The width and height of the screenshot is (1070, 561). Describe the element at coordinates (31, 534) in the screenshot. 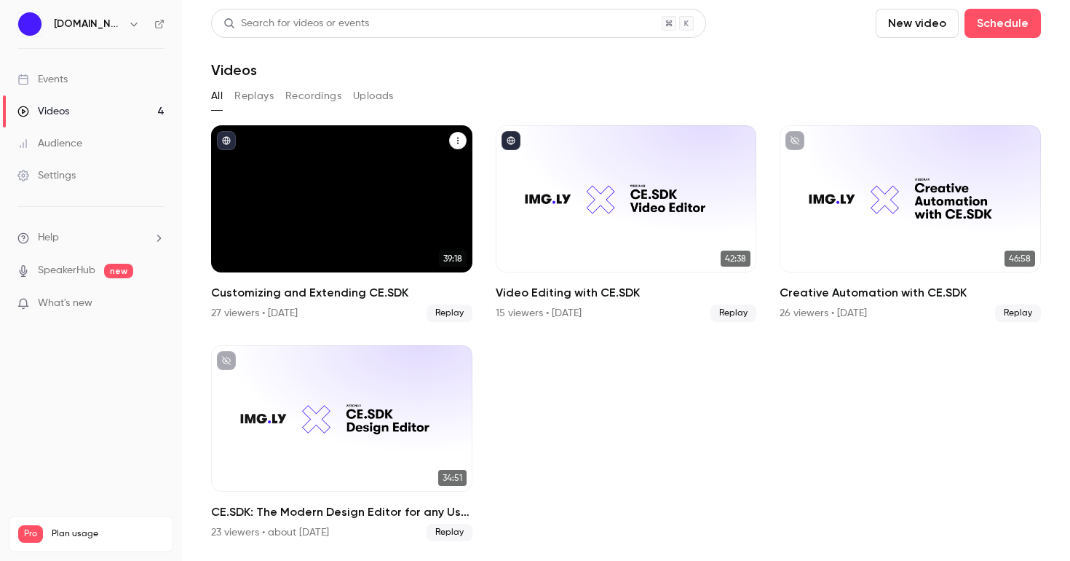

I see `span: Pro` at that location.